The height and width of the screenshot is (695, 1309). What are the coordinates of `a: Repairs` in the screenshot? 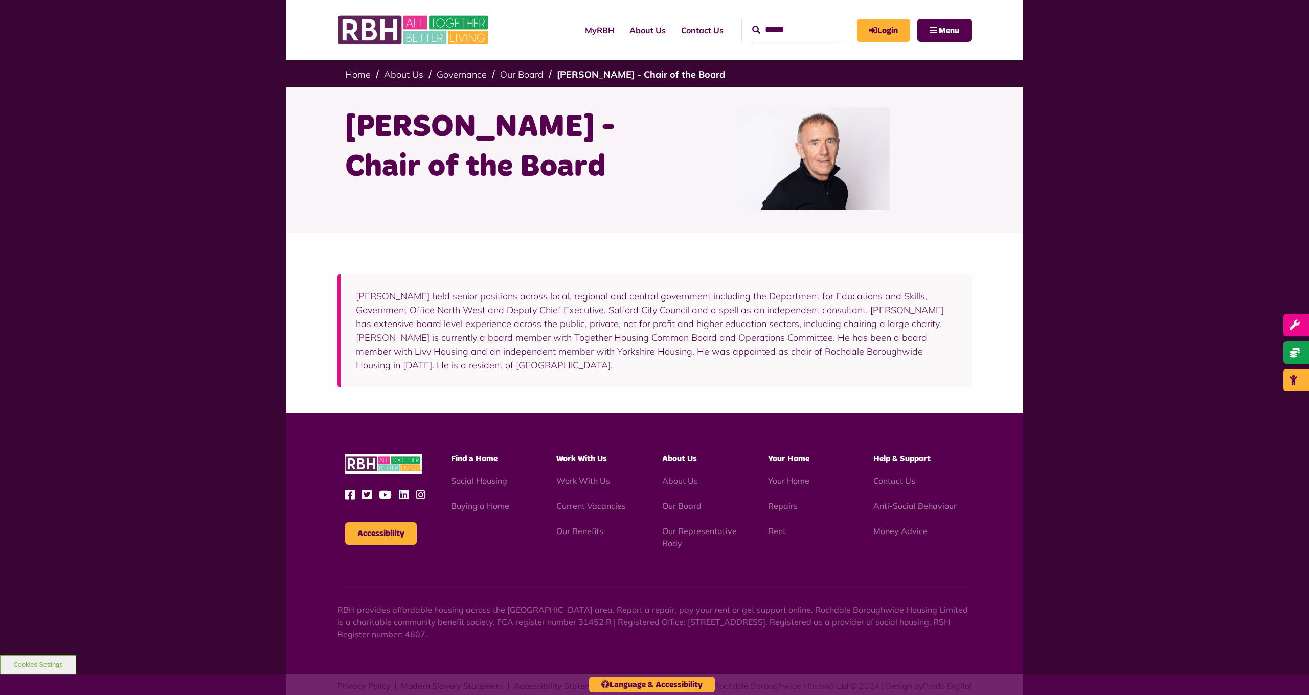 It's located at (783, 506).